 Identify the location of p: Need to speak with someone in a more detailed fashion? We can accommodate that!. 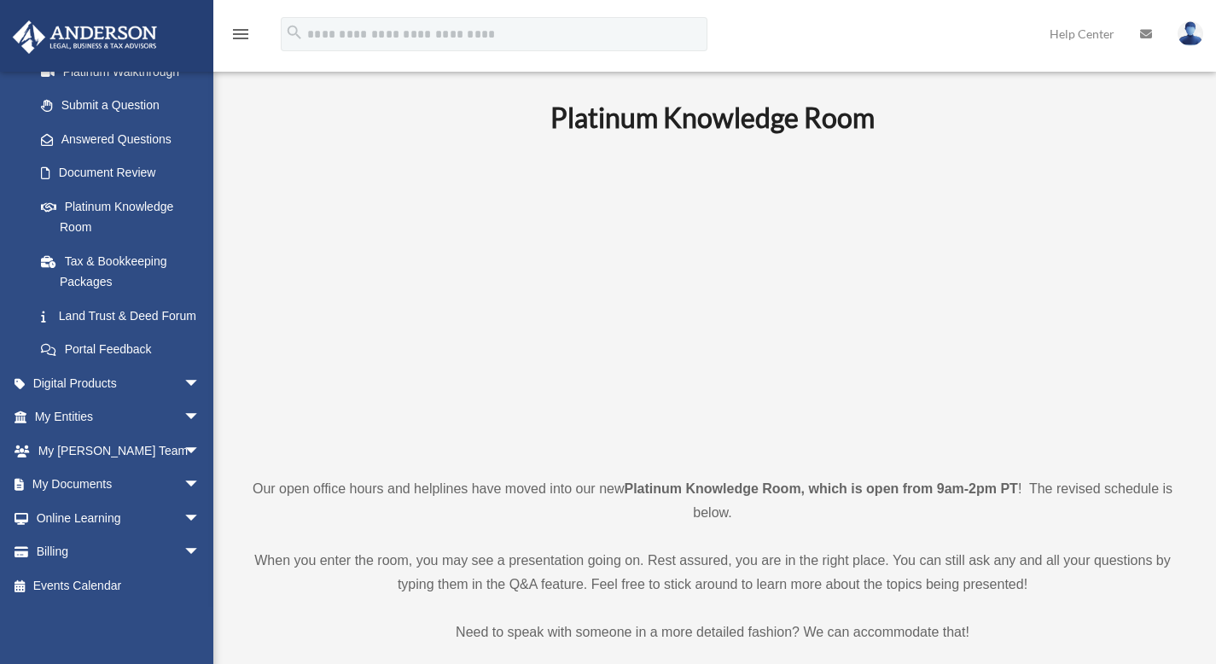
(713, 633).